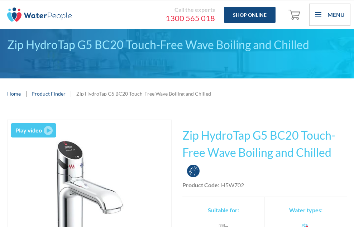  What do you see at coordinates (264, 144) in the screenshot?
I see `h1: Zip HydroTap G5 BC20 Touch-Free Wave Boiling and Chilled` at bounding box center [264, 144].